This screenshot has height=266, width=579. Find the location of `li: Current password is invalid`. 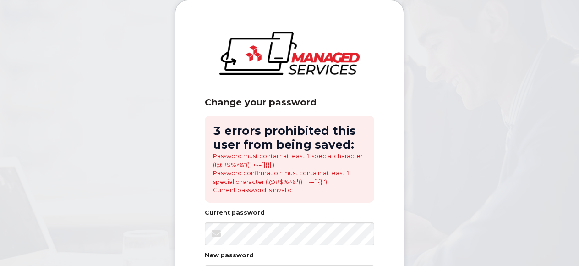

li: Current password is invalid is located at coordinates (289, 190).